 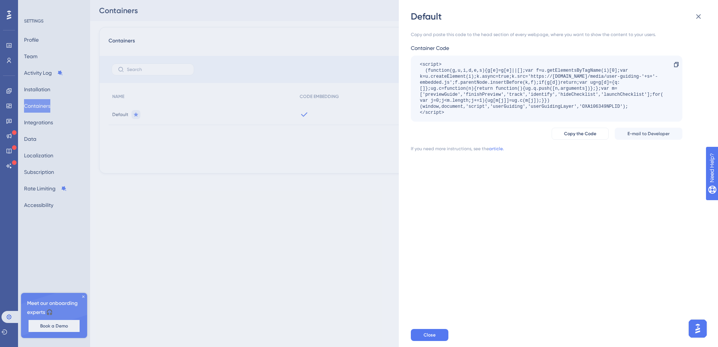 What do you see at coordinates (11, 11) in the screenshot?
I see `img: launcher-image-alternative-text` at bounding box center [11, 11].